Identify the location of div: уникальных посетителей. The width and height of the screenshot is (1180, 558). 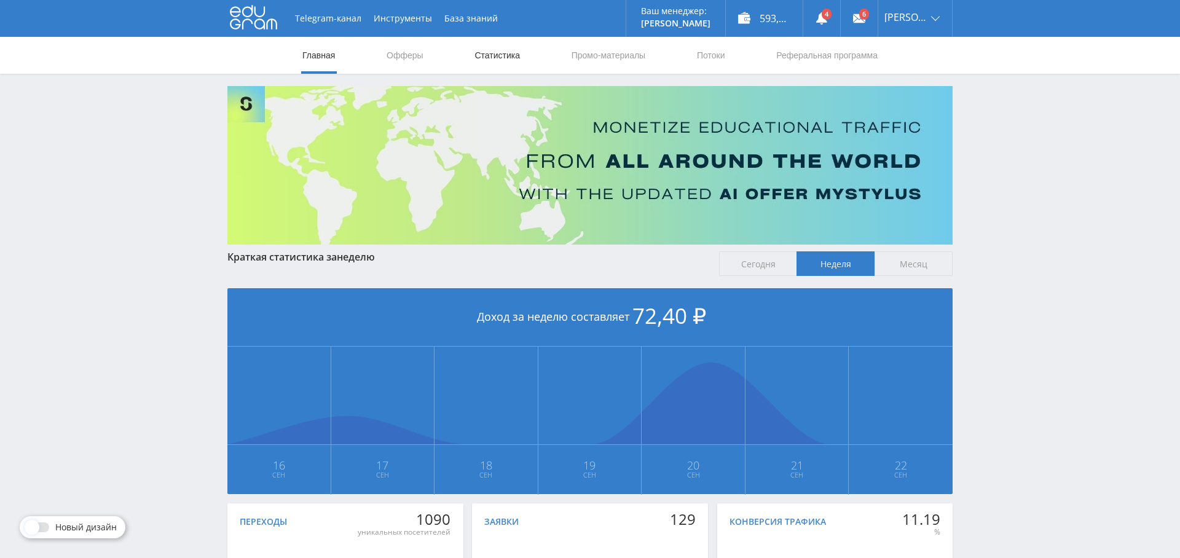
(404, 532).